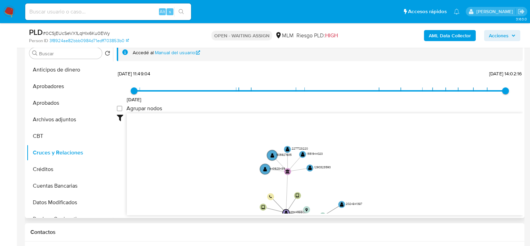 Image resolution: width=530 pixels, height=246 pixels. I want to click on button: Volver al orden por defecto, so click(107, 54).